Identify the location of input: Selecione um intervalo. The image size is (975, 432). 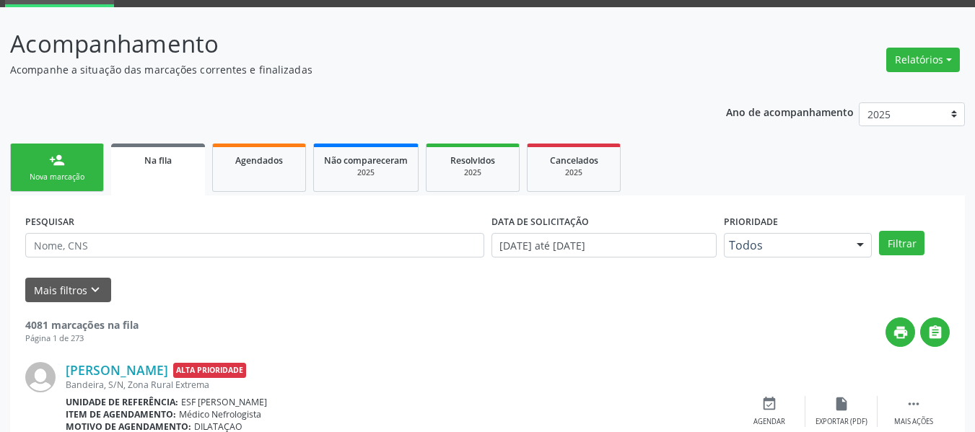
(604, 245).